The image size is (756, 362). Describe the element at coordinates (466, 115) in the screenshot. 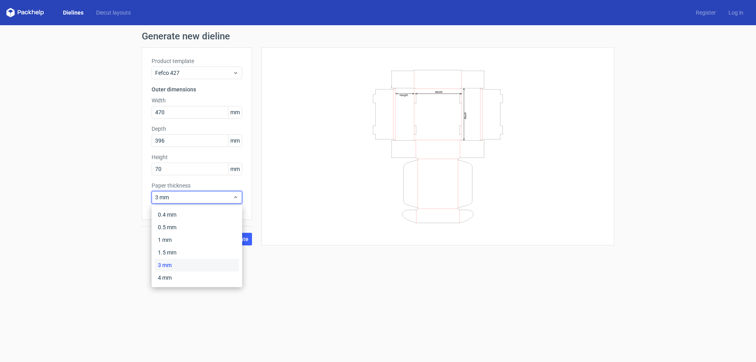

I see `text: Depth` at that location.